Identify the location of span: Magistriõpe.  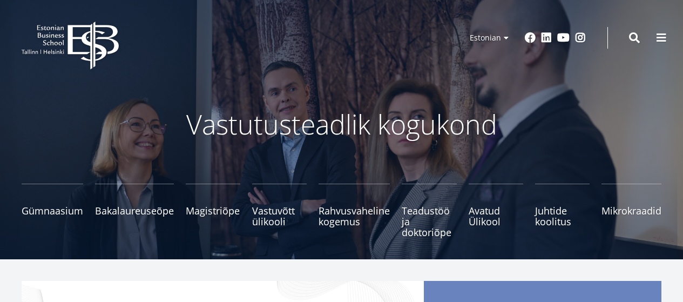
(213, 211).